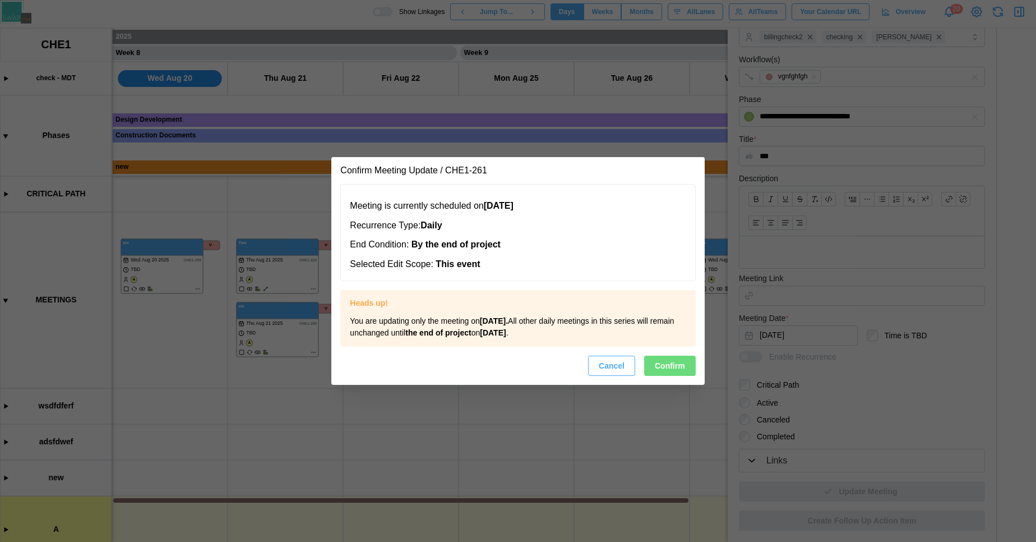  What do you see at coordinates (512, 327) in the screenshot?
I see `span: You are updating only the meeting on All other daily meetings in this series will remain unchange...` at bounding box center [512, 327].